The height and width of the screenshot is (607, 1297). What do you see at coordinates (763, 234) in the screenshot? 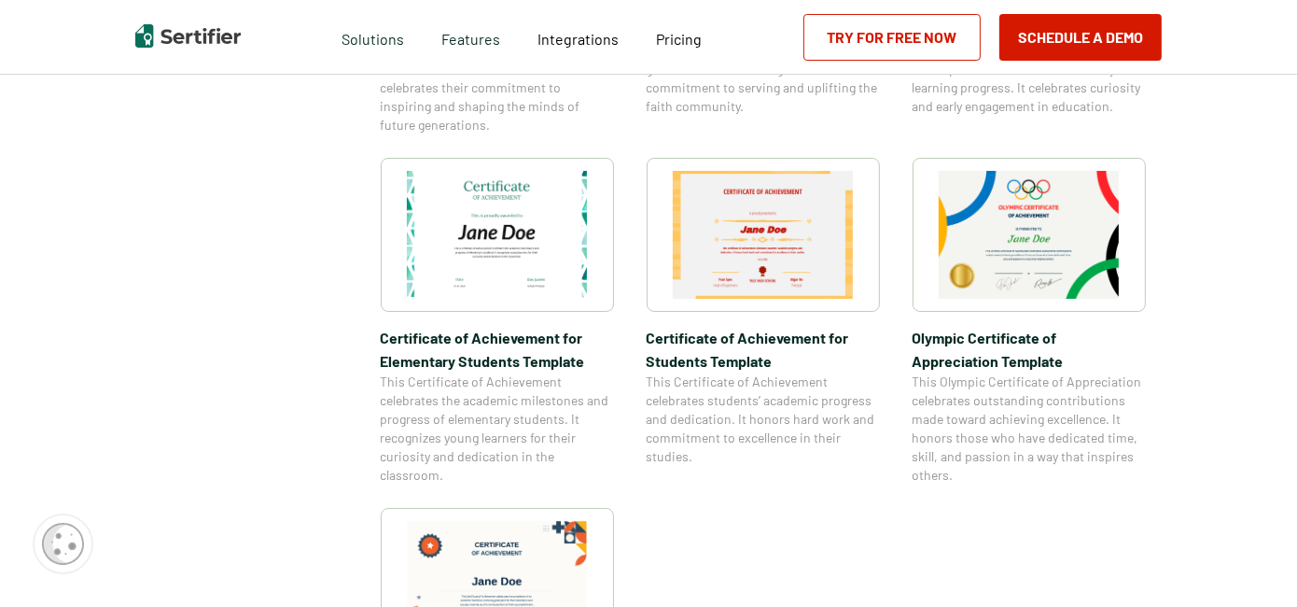
I see `img: Certificate of Achievement for Students Template` at bounding box center [763, 234].